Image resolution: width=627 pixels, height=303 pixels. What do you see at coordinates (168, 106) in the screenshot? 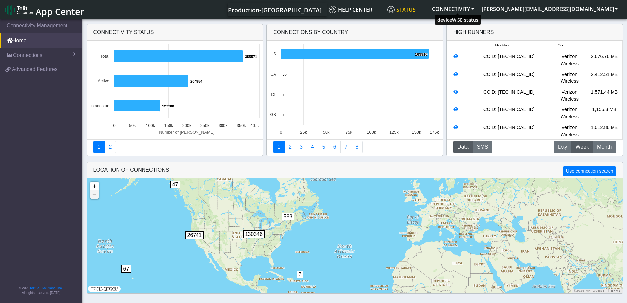
I see `text: 127206` at bounding box center [168, 106].